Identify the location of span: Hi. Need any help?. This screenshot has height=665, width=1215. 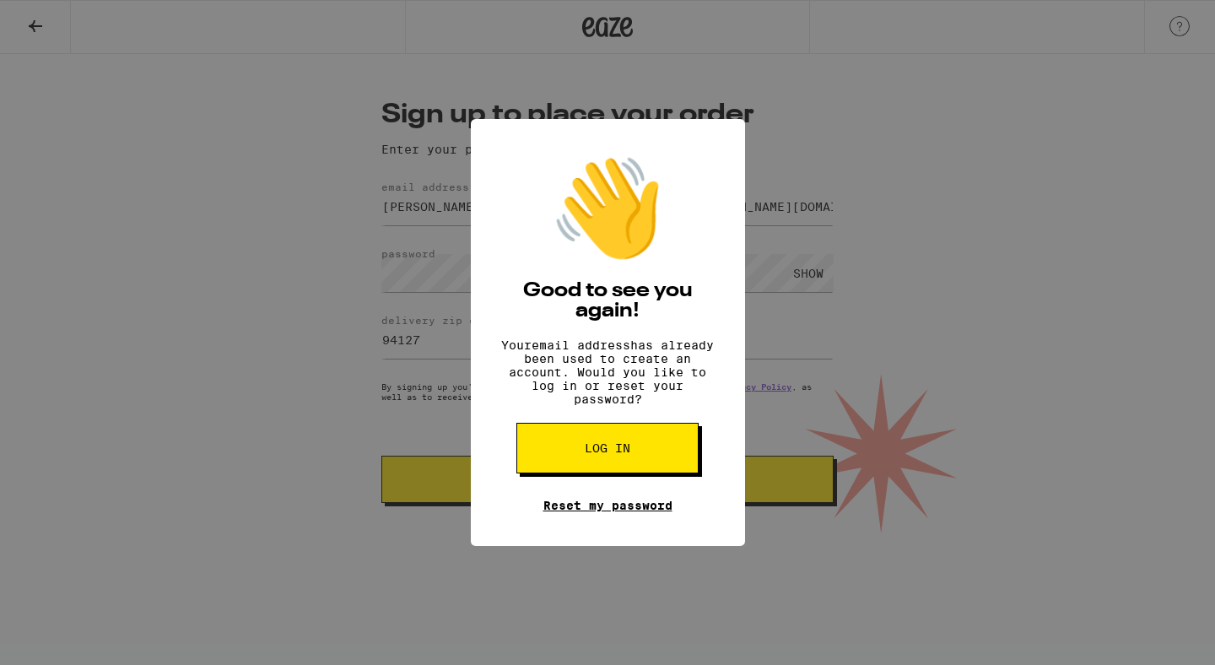
(66, 19).